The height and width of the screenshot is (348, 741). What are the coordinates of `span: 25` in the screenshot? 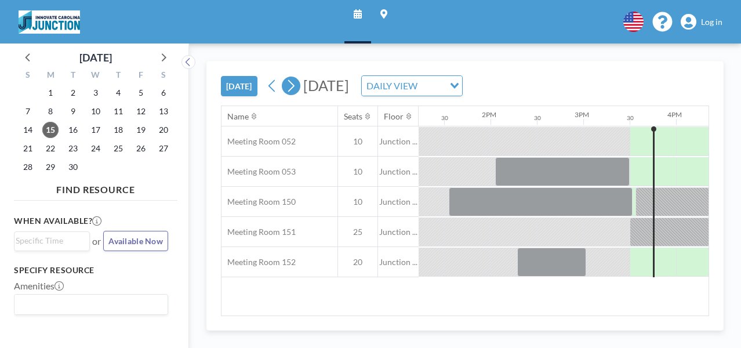 It's located at (358, 232).